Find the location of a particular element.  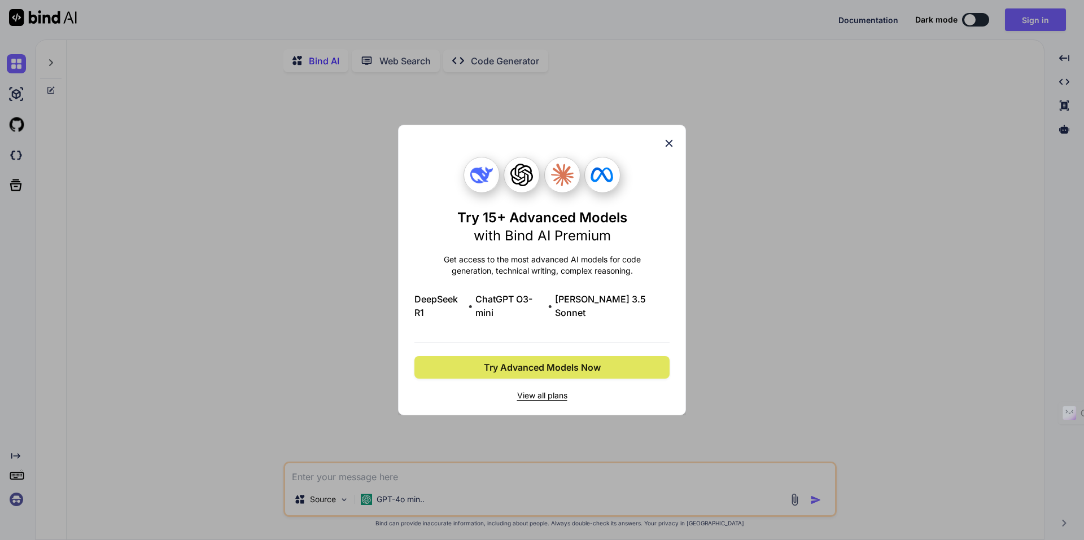

span: Try Advanced Models Now is located at coordinates (542, 368).